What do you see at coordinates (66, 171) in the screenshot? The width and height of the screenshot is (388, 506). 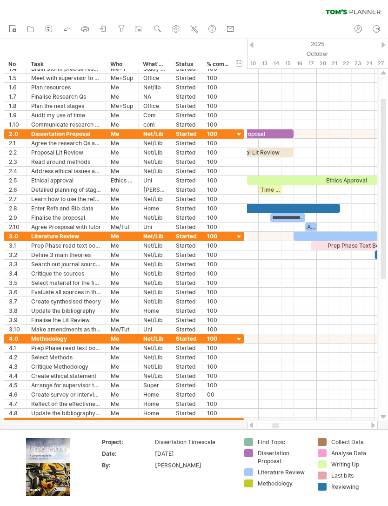 I see `div: Address ethical issues and prepare ethical statement` at bounding box center [66, 171].